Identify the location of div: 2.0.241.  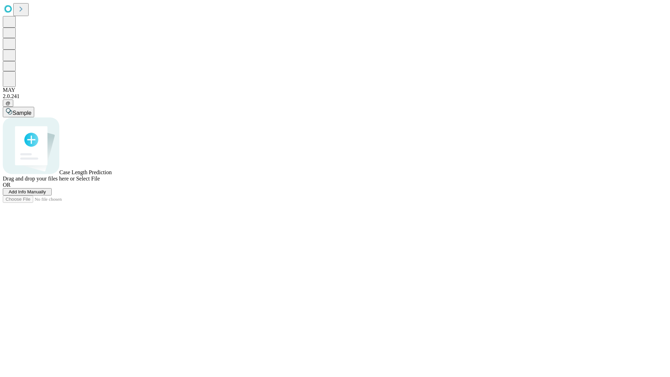
(335, 96).